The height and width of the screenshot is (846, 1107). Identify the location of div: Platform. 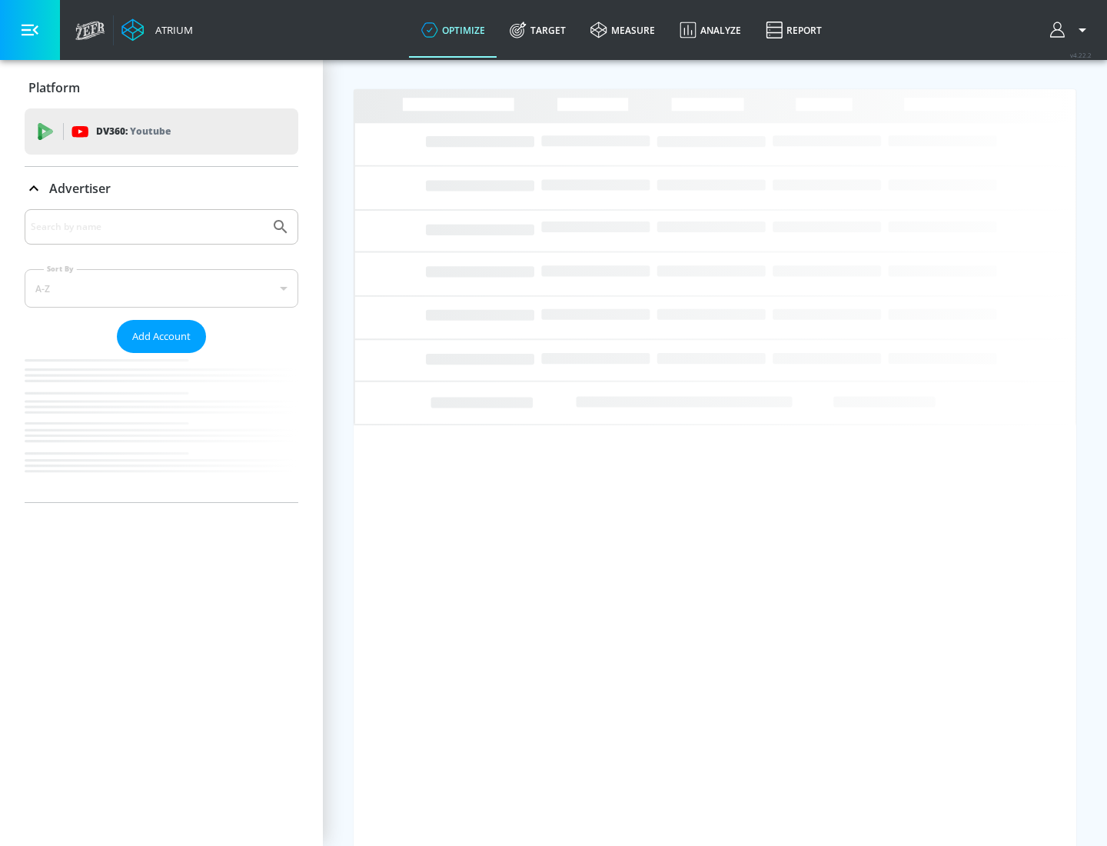
(161, 88).